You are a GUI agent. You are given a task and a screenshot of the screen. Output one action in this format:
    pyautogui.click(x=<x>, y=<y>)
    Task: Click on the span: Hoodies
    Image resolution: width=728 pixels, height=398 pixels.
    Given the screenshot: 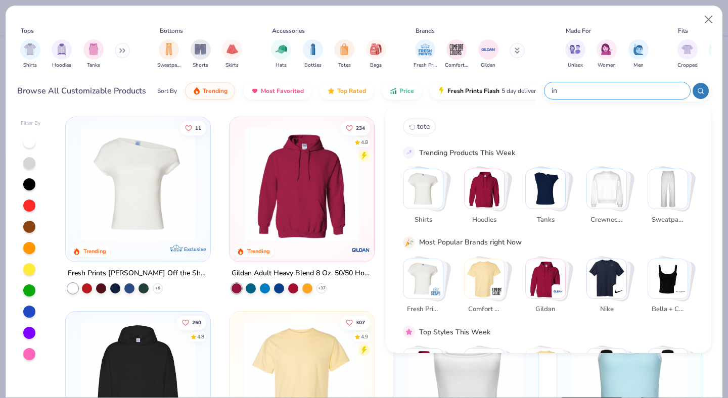 What is the action you would take?
    pyautogui.click(x=484, y=220)
    